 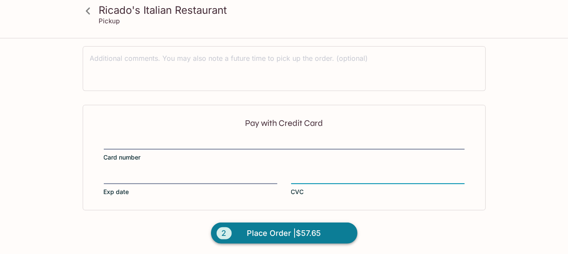 I want to click on span: 2, so click(x=224, y=233).